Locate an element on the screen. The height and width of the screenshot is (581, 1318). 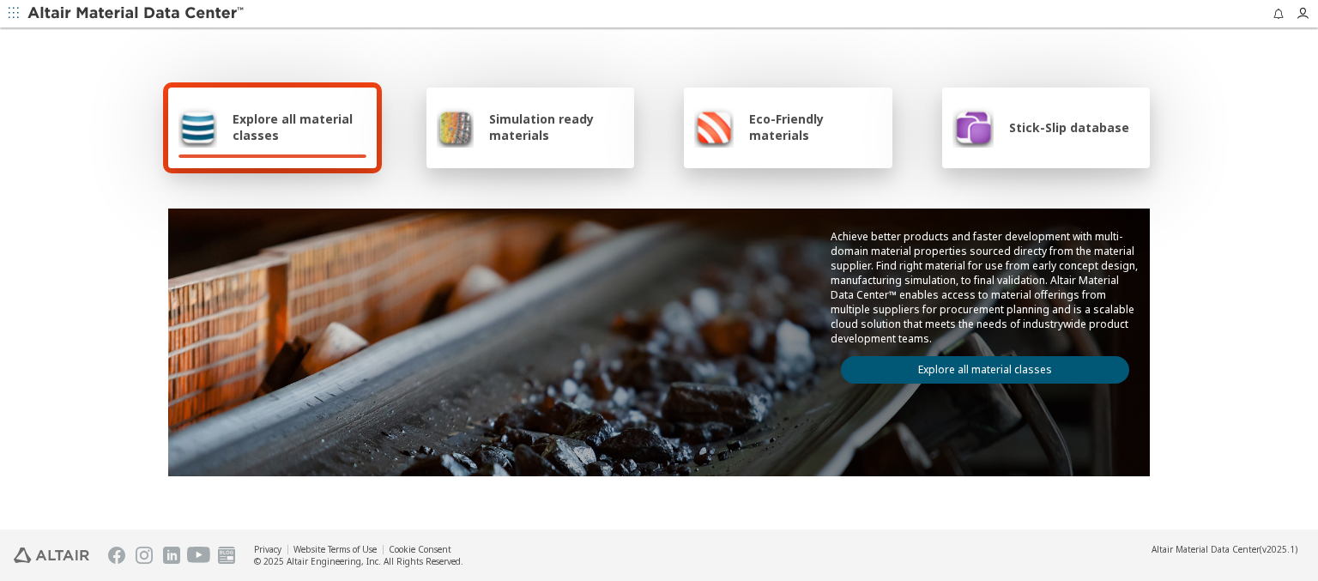
img: Explore all material classes is located at coordinates (197, 127).